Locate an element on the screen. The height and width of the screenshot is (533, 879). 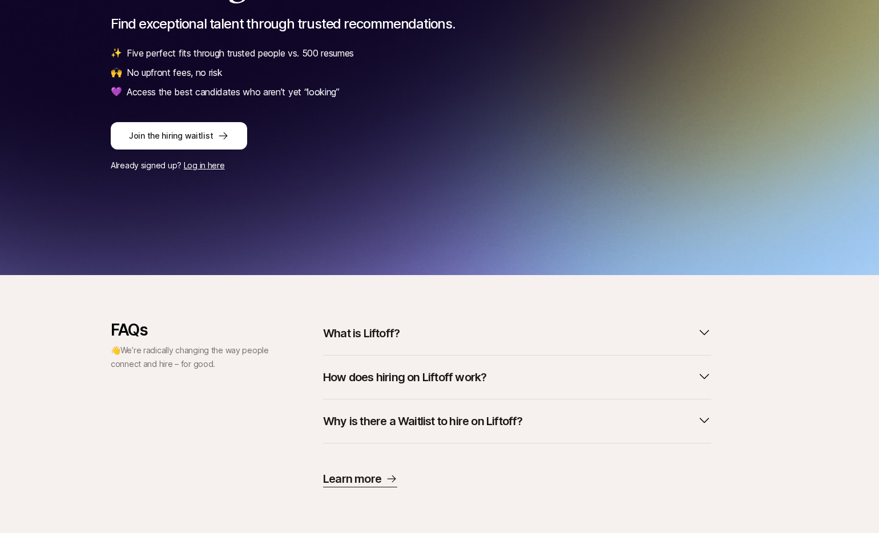
a: Join the hiring waitlist is located at coordinates (439, 136).